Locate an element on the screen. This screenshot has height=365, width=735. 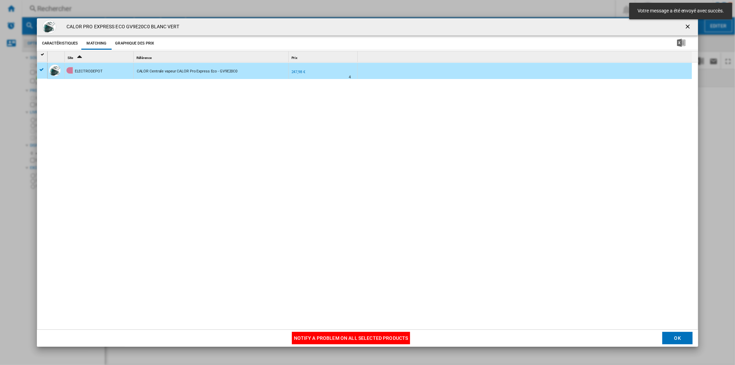
div: Référence Sort None is located at coordinates (212, 57).